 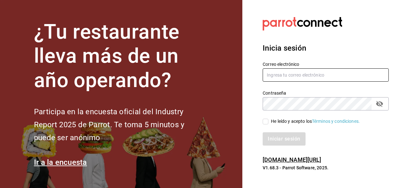 I want to click on input: Ingresa tu correo electrónico, so click(x=325, y=75).